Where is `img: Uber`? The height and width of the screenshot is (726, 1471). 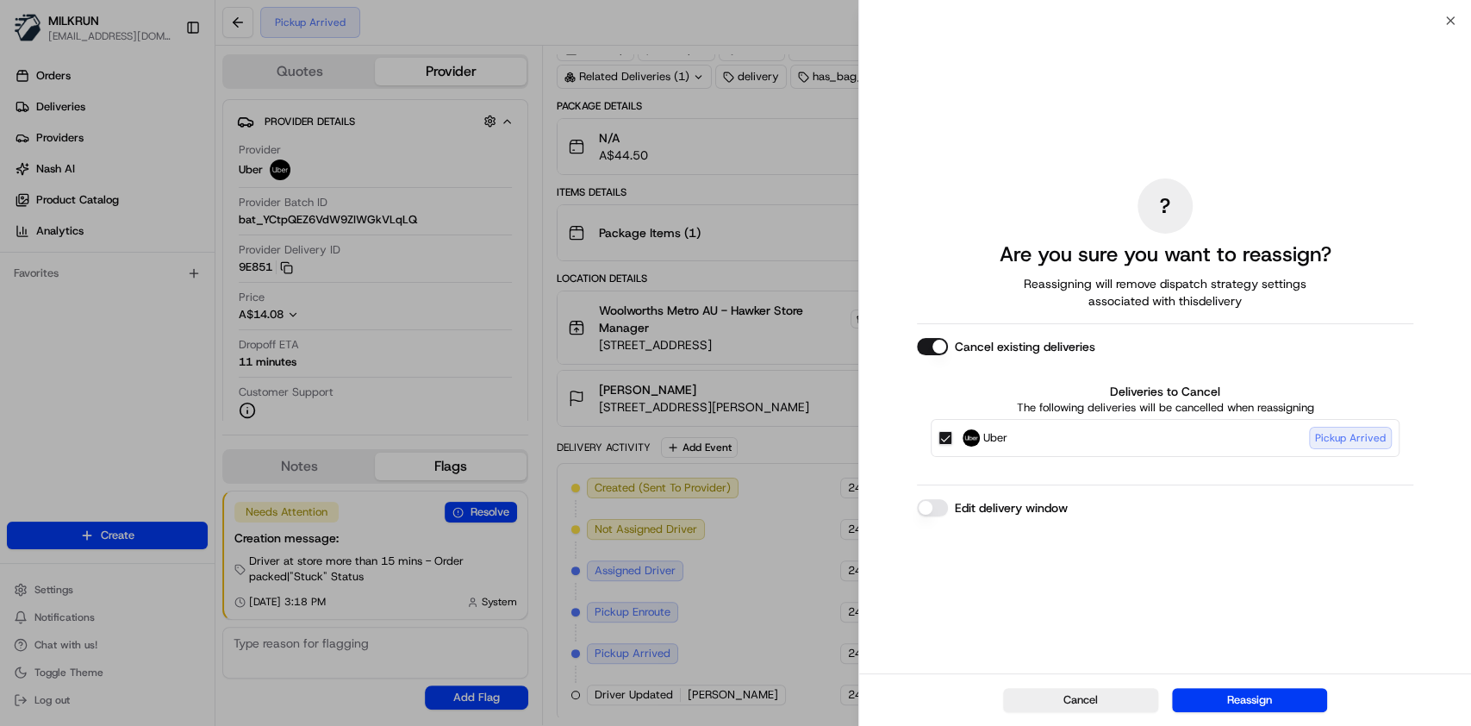 img: Uber is located at coordinates (971, 438).